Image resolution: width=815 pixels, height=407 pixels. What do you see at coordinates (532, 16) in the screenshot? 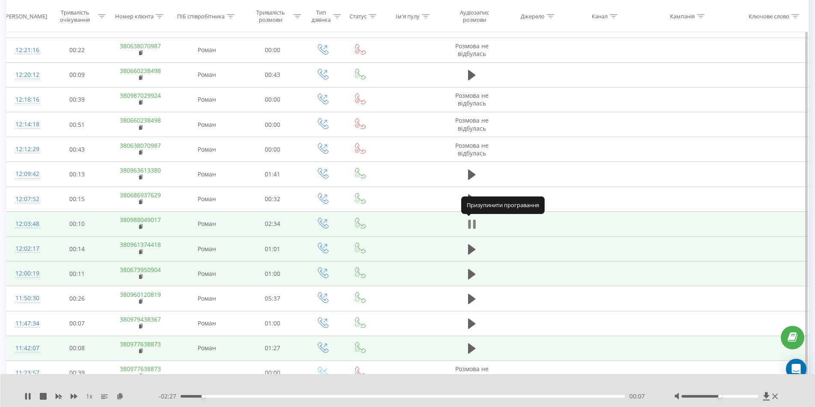
I see `div: Джерело` at bounding box center [532, 16].